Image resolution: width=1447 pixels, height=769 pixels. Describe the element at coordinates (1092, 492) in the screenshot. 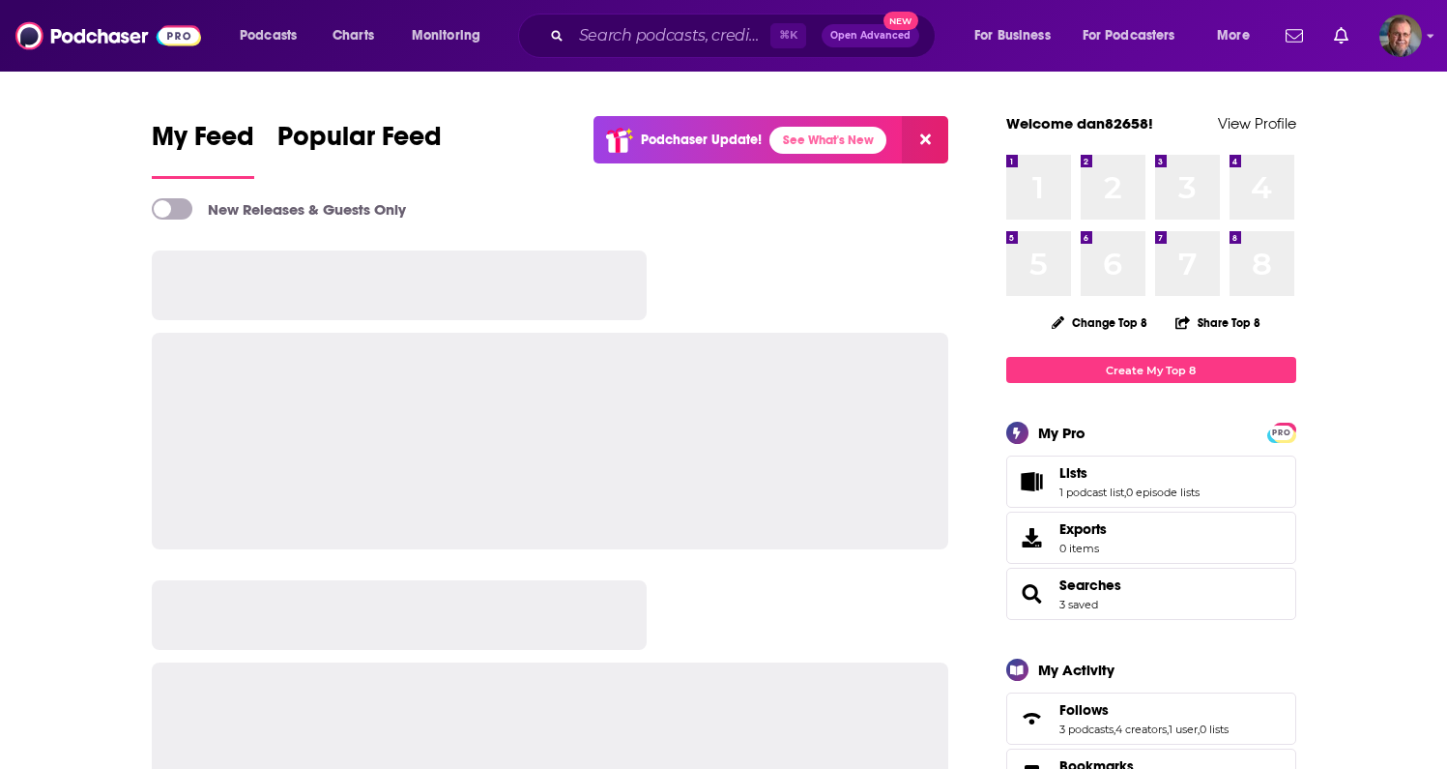

I see `a: 1 podcast list` at that location.